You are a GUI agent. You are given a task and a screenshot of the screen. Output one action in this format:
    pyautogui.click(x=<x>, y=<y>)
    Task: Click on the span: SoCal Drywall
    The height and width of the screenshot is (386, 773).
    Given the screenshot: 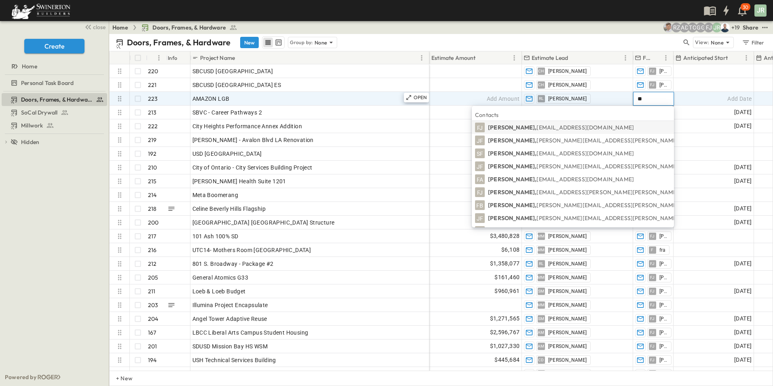 What is the action you would take?
    pyautogui.click(x=39, y=112)
    